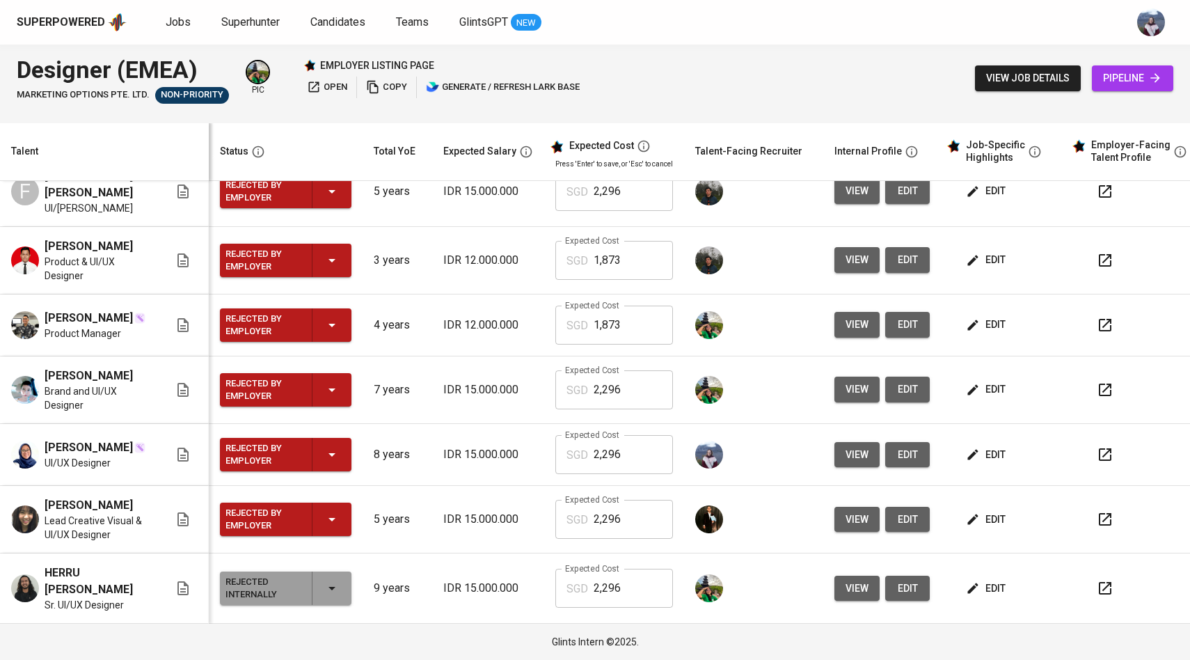 The width and height of the screenshot is (1190, 660). Describe the element at coordinates (395, 151) in the screenshot. I see `div: Total YoE` at that location.